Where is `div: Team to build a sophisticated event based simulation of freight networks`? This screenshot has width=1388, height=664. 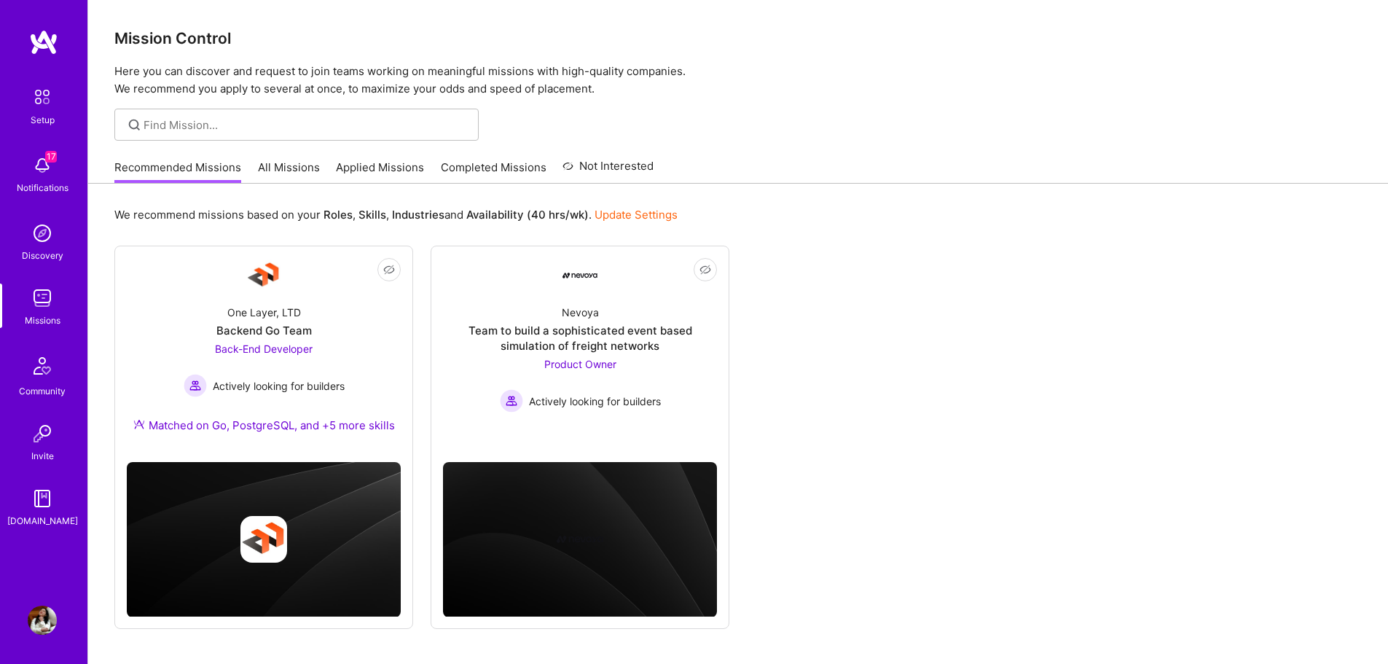 div: Team to build a sophisticated event based simulation of freight networks is located at coordinates (580, 338).